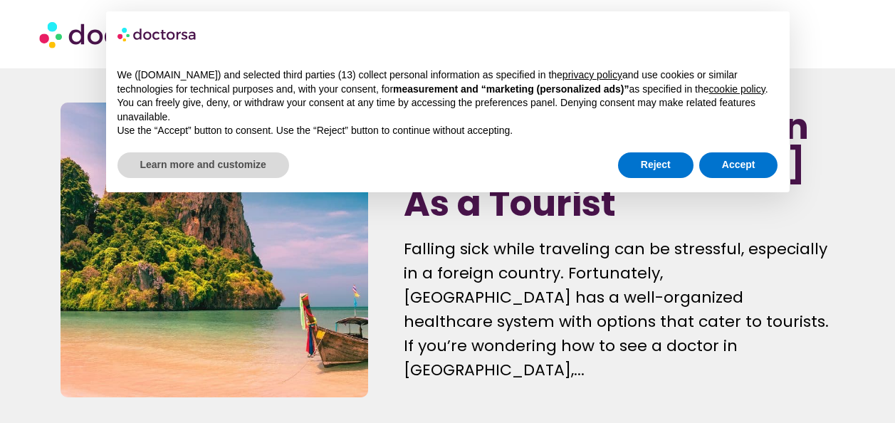  What do you see at coordinates (203, 165) in the screenshot?
I see `button: Learn more and customize` at bounding box center [203, 165].